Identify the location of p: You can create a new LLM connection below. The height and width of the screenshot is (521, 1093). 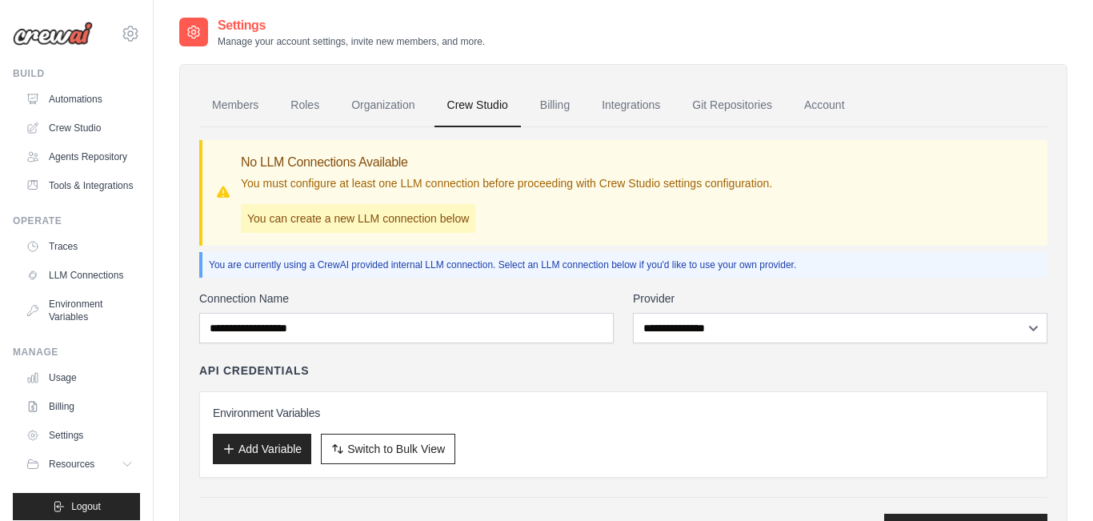
(358, 218).